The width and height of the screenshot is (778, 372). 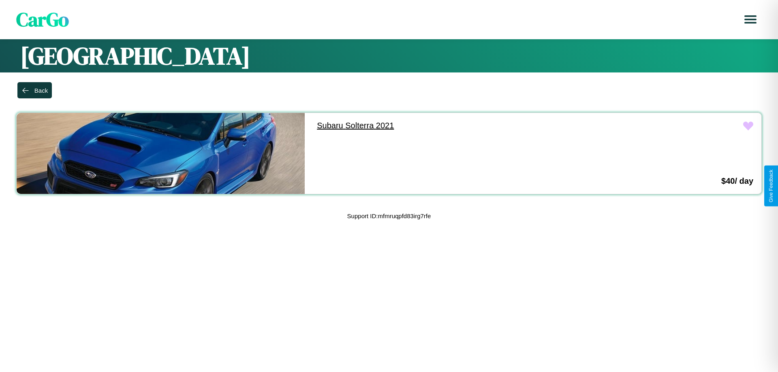 I want to click on p: Support ID: mfmruqpfd83irg7rfe, so click(x=389, y=216).